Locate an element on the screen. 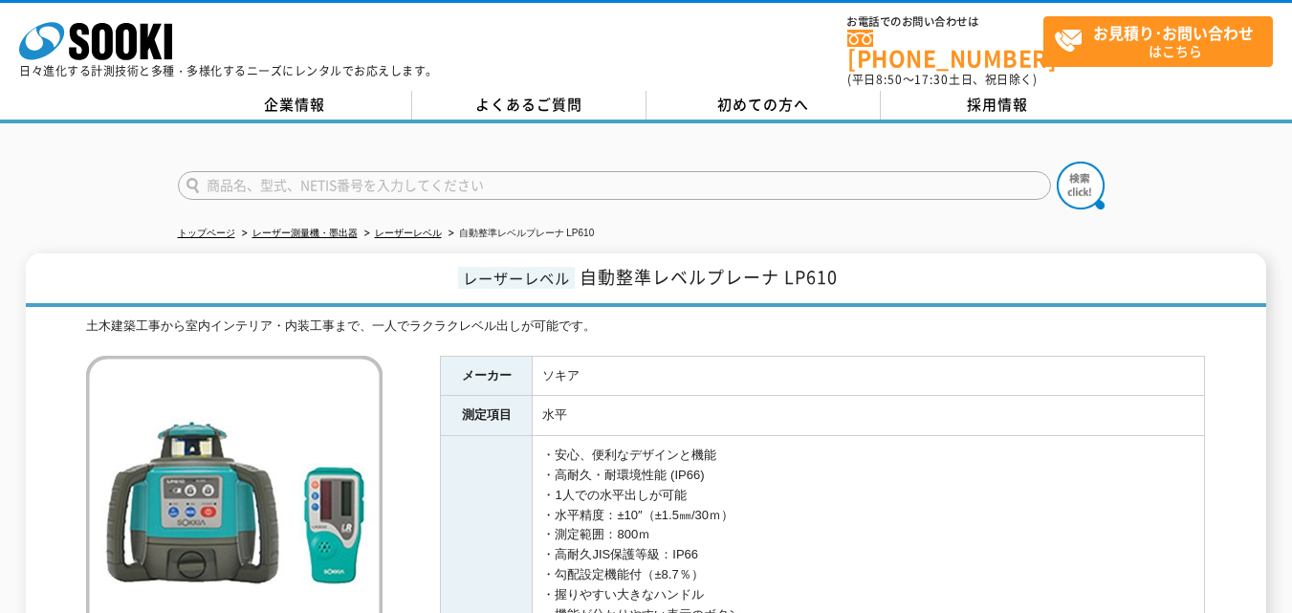 The image size is (1292, 613). div: 土木建築工事から室内インテリア・内装工事まで、一人でラクラクレベル出しが可能です。 is located at coordinates (646, 326).